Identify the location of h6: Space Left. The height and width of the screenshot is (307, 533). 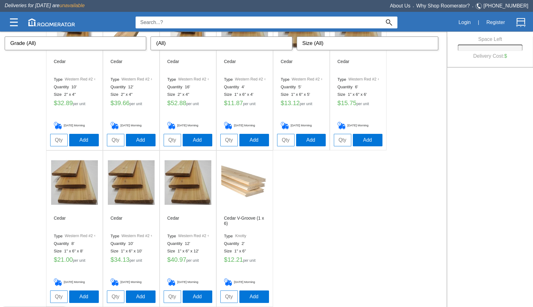
(490, 39).